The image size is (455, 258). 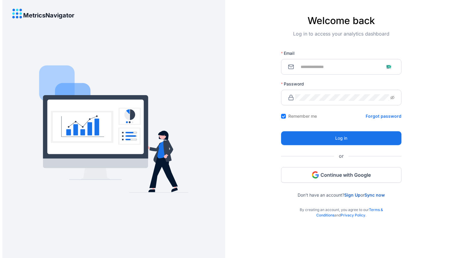 I want to click on input: Email, so click(x=345, y=67).